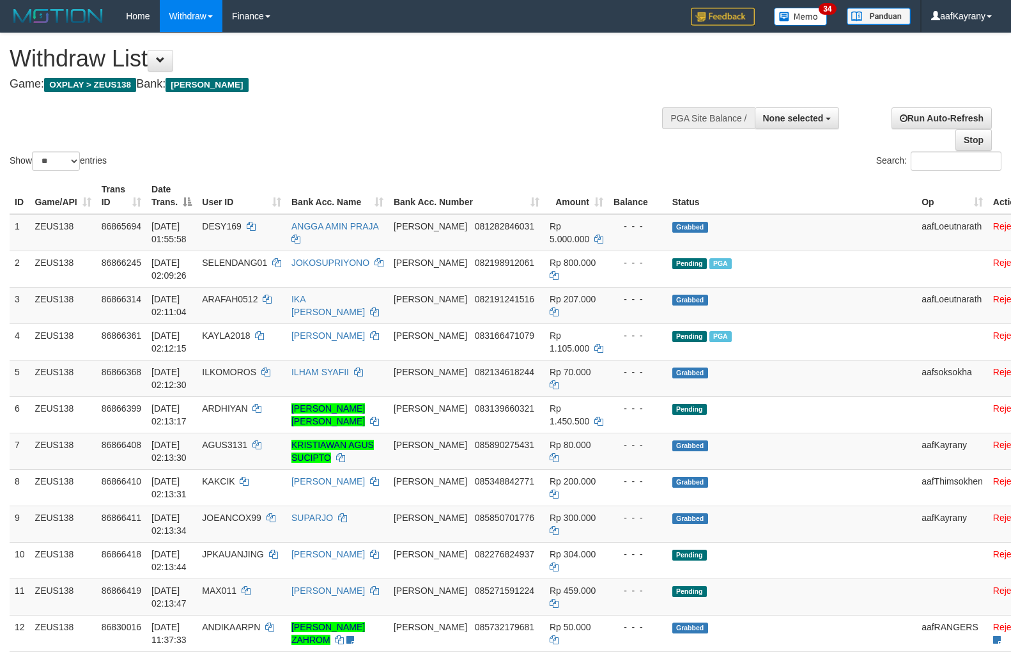 This screenshot has width=1011, height=652. Describe the element at coordinates (121, 299) in the screenshot. I see `span: 86866314` at that location.